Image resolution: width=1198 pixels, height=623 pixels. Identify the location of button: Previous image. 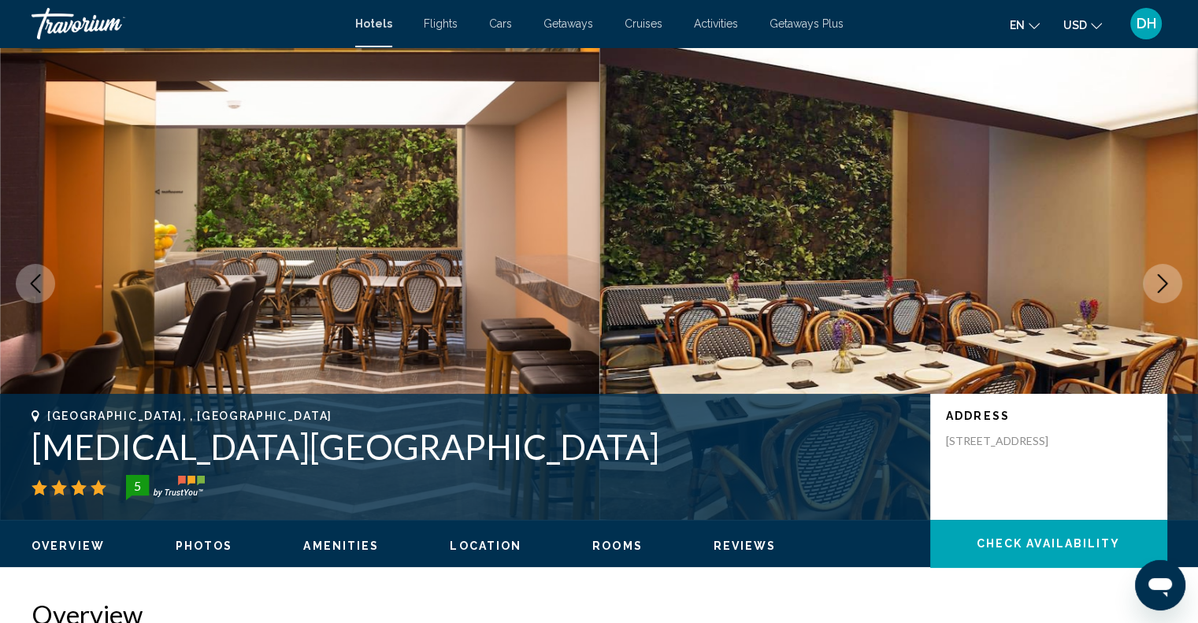
(35, 284).